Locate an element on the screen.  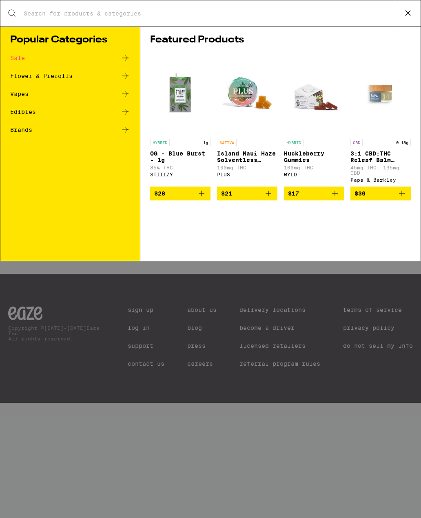
a: Open page for Island Maui Haze Solventless Gummies from PLUS is located at coordinates (247, 120).